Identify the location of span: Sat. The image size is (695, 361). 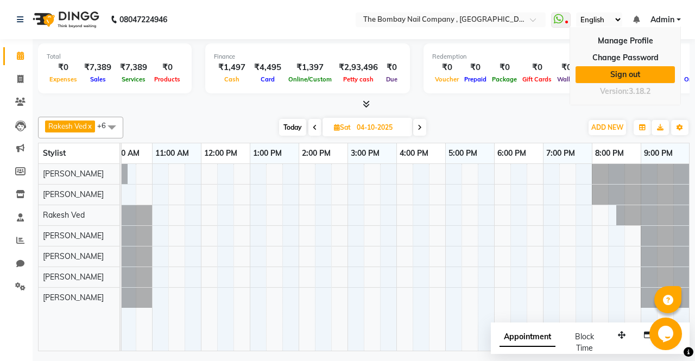
(342, 127).